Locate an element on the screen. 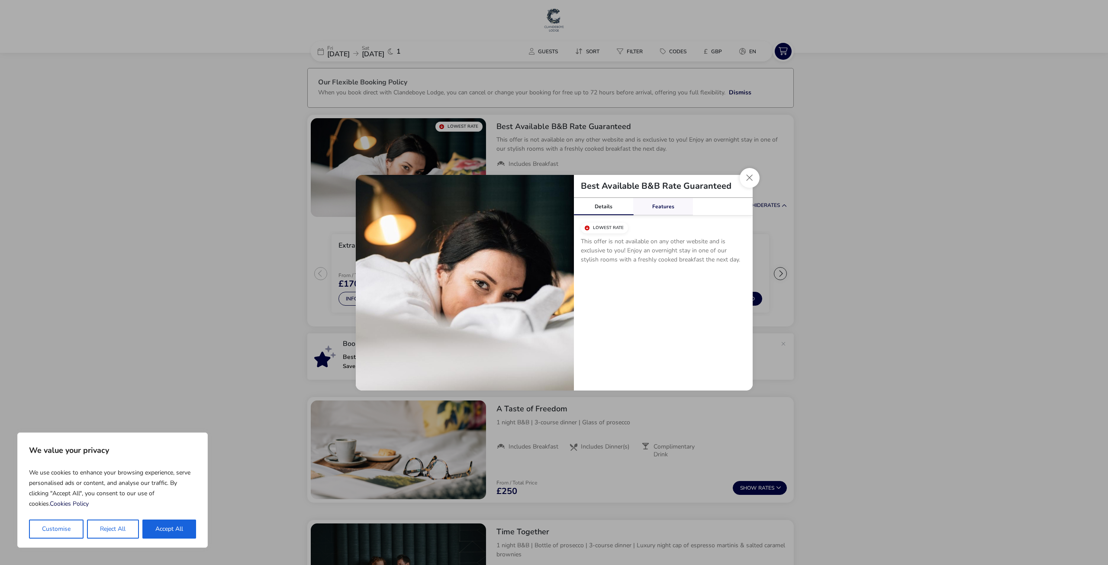 The height and width of the screenshot is (565, 1108). p: We value your privacy is located at coordinates (113, 450).